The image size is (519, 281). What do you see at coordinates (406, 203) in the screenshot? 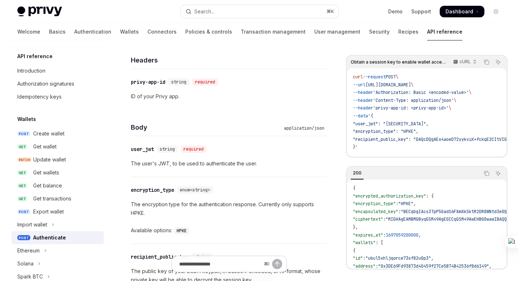
I see `span: "HPKE"` at bounding box center [406, 203].